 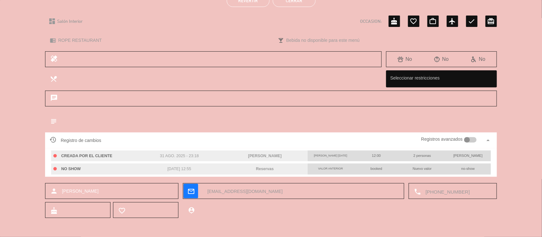 What do you see at coordinates (442, 139) in the screenshot?
I see `label: Registros avanzados` at bounding box center [442, 139].